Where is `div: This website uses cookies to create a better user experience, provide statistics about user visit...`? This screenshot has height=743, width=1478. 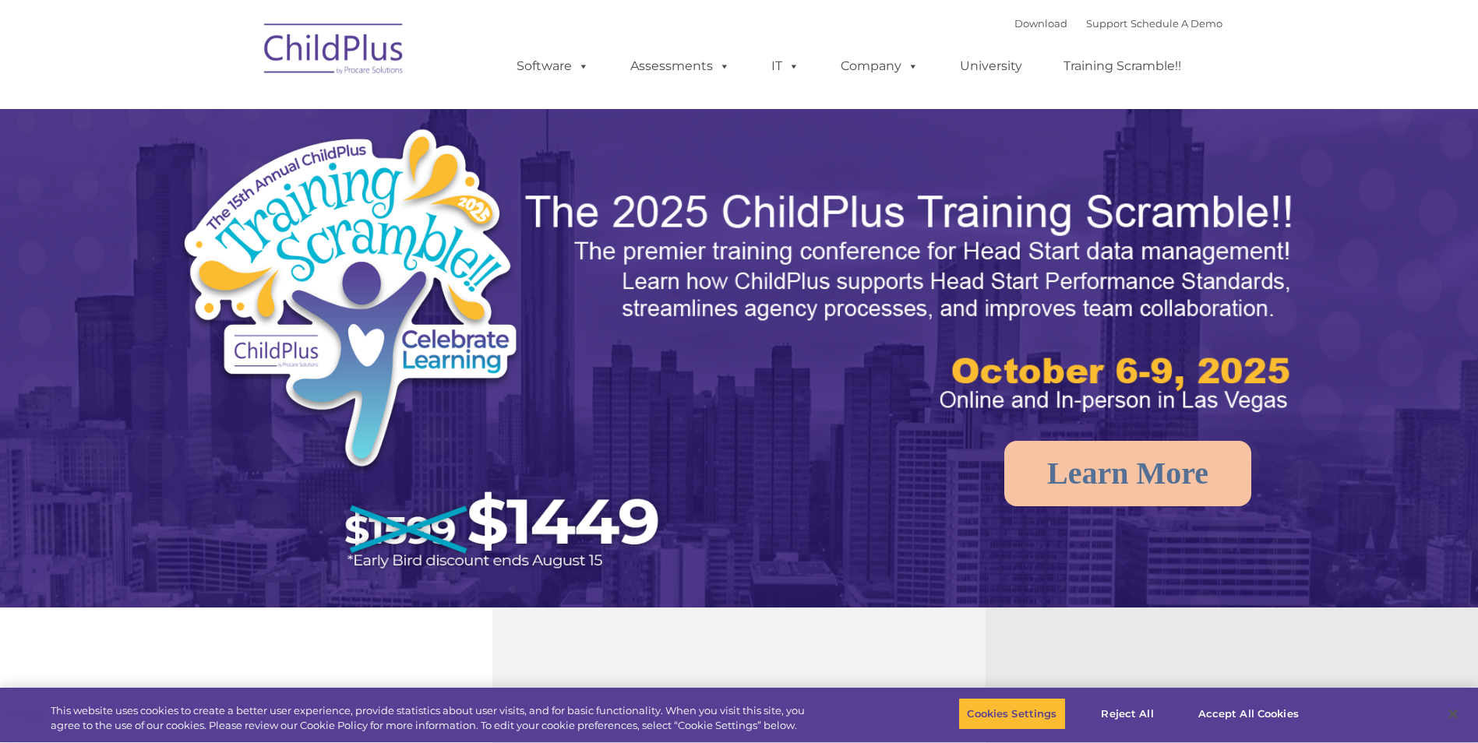 div: This website uses cookies to create a better user experience, provide statistics about user visit... is located at coordinates (432, 719).